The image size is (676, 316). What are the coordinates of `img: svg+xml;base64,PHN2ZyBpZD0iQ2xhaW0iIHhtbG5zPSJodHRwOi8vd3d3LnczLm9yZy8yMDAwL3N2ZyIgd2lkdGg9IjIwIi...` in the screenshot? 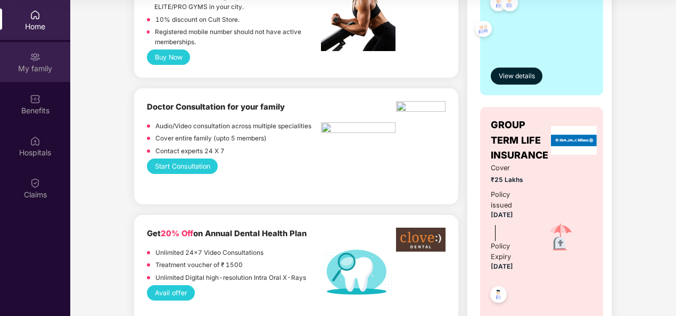 It's located at (35, 183).